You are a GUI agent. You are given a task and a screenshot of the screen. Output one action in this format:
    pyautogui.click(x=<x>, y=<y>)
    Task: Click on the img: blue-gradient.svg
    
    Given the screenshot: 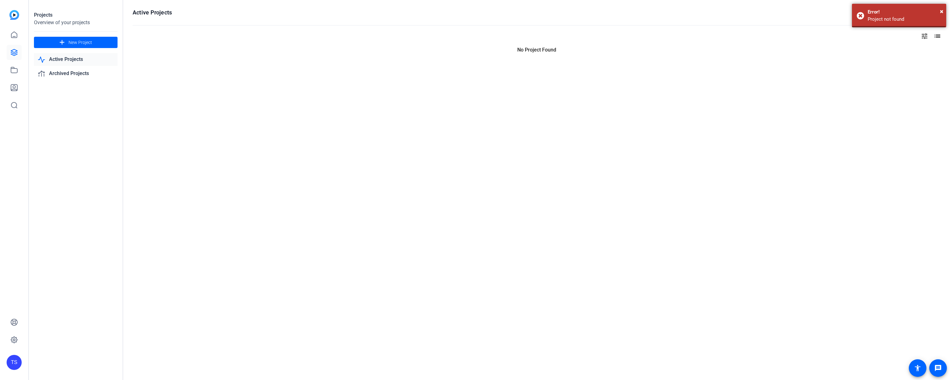 What is the action you would take?
    pyautogui.click(x=14, y=15)
    